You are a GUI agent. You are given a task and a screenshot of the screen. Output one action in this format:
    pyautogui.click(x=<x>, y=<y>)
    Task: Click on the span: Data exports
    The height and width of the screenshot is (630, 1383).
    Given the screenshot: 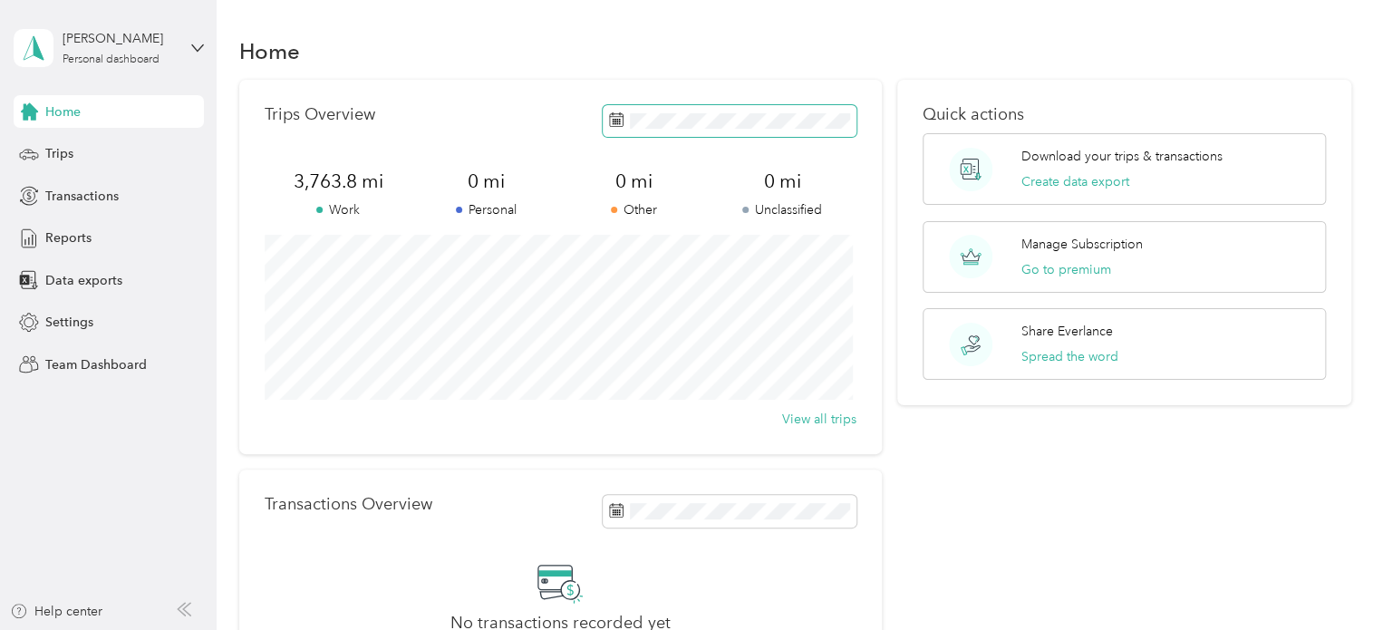 What is the action you would take?
    pyautogui.click(x=83, y=280)
    